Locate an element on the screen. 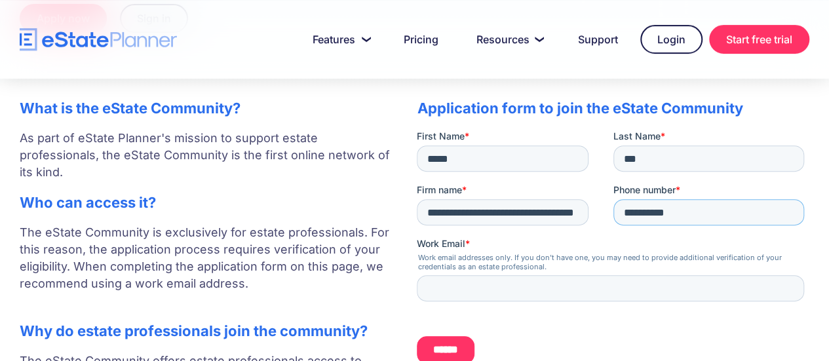  span: Phone number is located at coordinates (227, 60).